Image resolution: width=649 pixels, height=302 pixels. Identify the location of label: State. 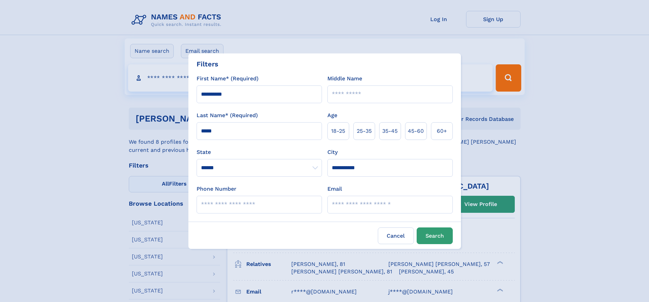
(259, 152).